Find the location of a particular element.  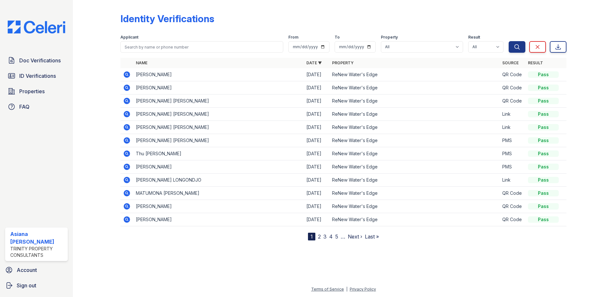

div: Identity Verifications is located at coordinates (167, 19).